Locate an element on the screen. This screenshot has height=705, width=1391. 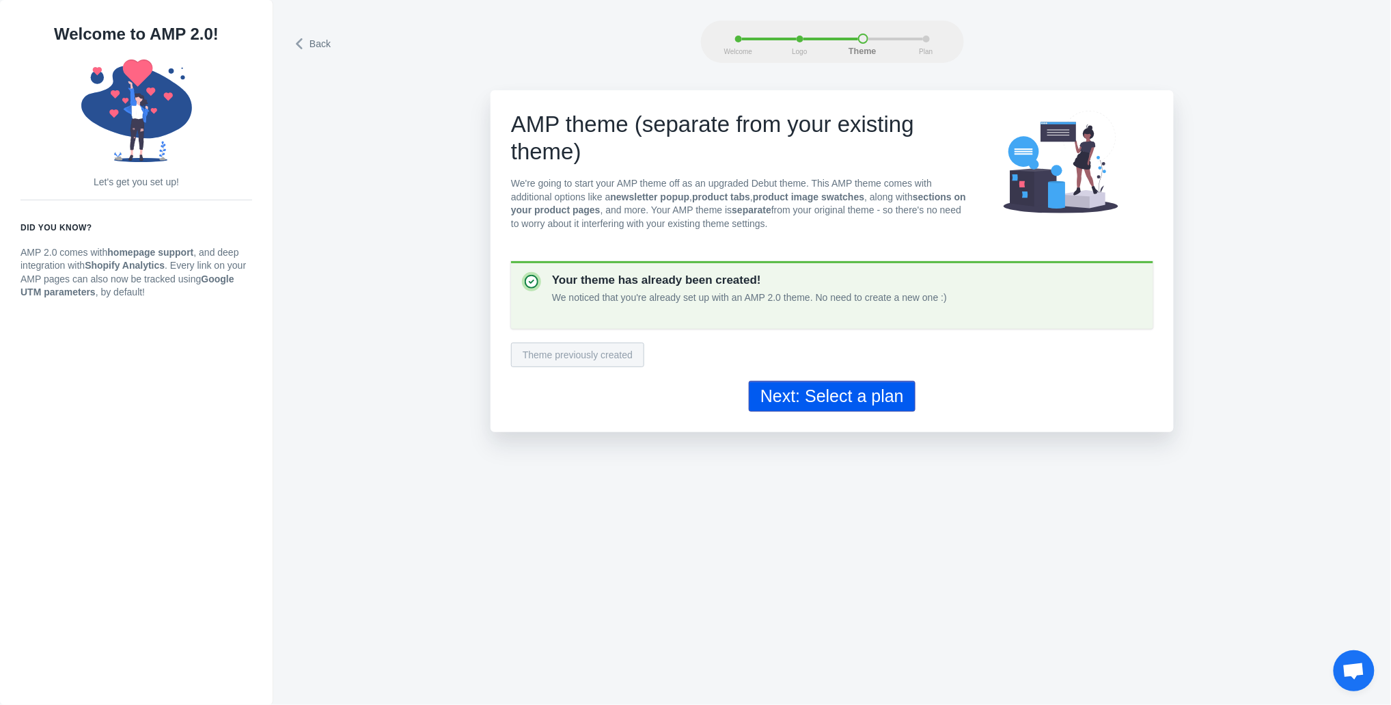
button: Next: Select a plan is located at coordinates (832, 396).